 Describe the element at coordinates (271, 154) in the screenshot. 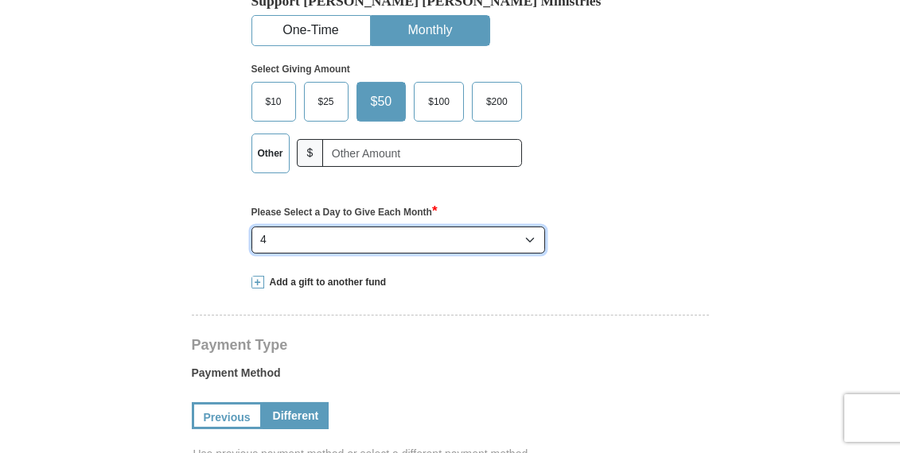

I see `label: Other` at that location.